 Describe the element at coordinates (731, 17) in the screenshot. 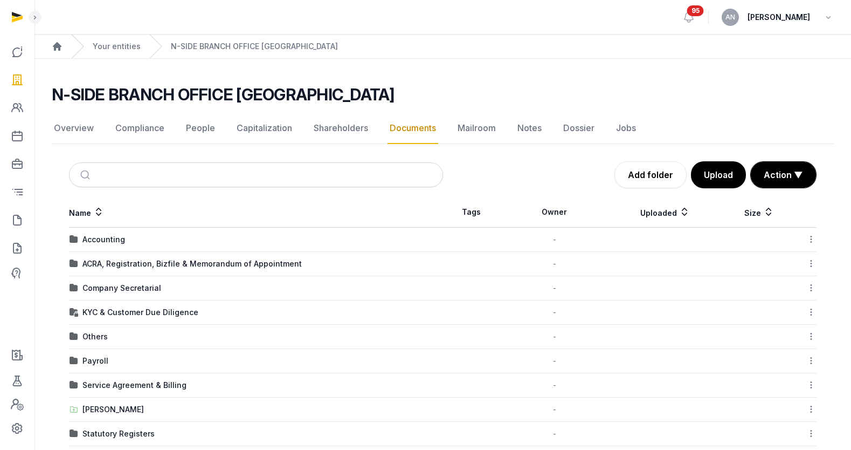

I see `span: AN` at that location.